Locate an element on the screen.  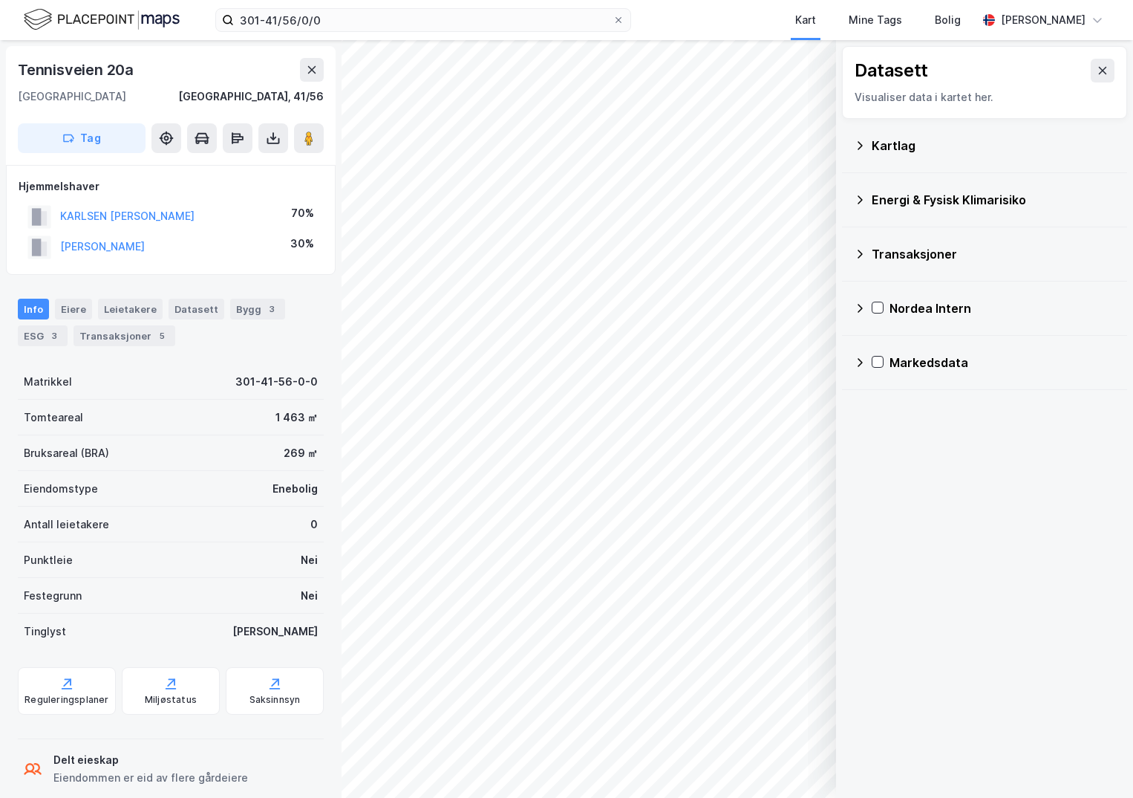
div: Nordea Intern is located at coordinates (1002, 308).